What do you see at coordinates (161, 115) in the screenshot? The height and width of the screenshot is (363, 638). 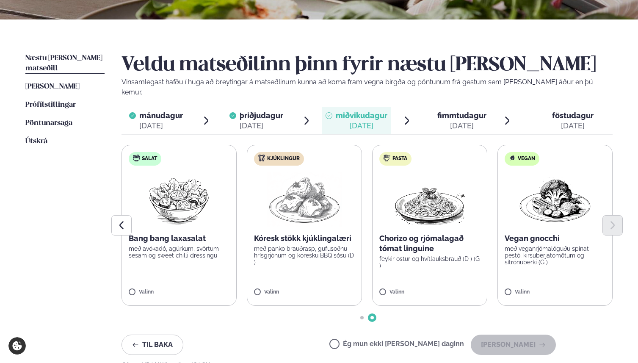 I see `span: mánudagur` at bounding box center [161, 115].